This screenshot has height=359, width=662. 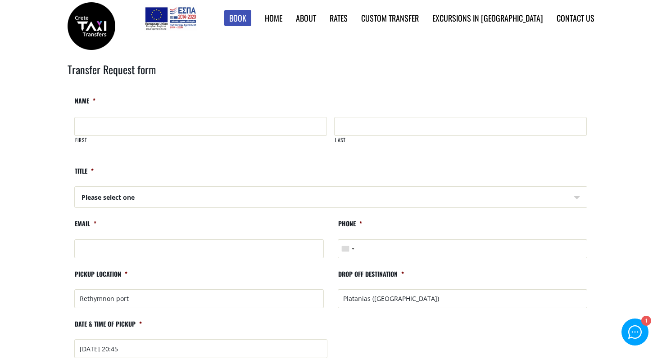 I want to click on div: 1, so click(x=645, y=321).